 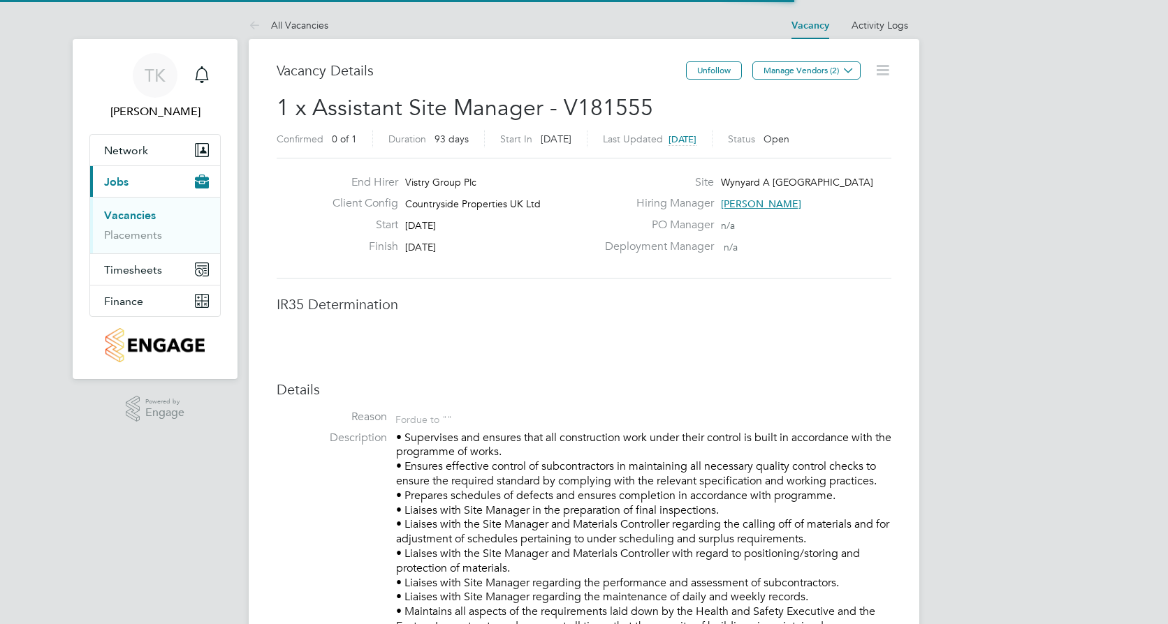 I want to click on label: Reason, so click(x=332, y=417).